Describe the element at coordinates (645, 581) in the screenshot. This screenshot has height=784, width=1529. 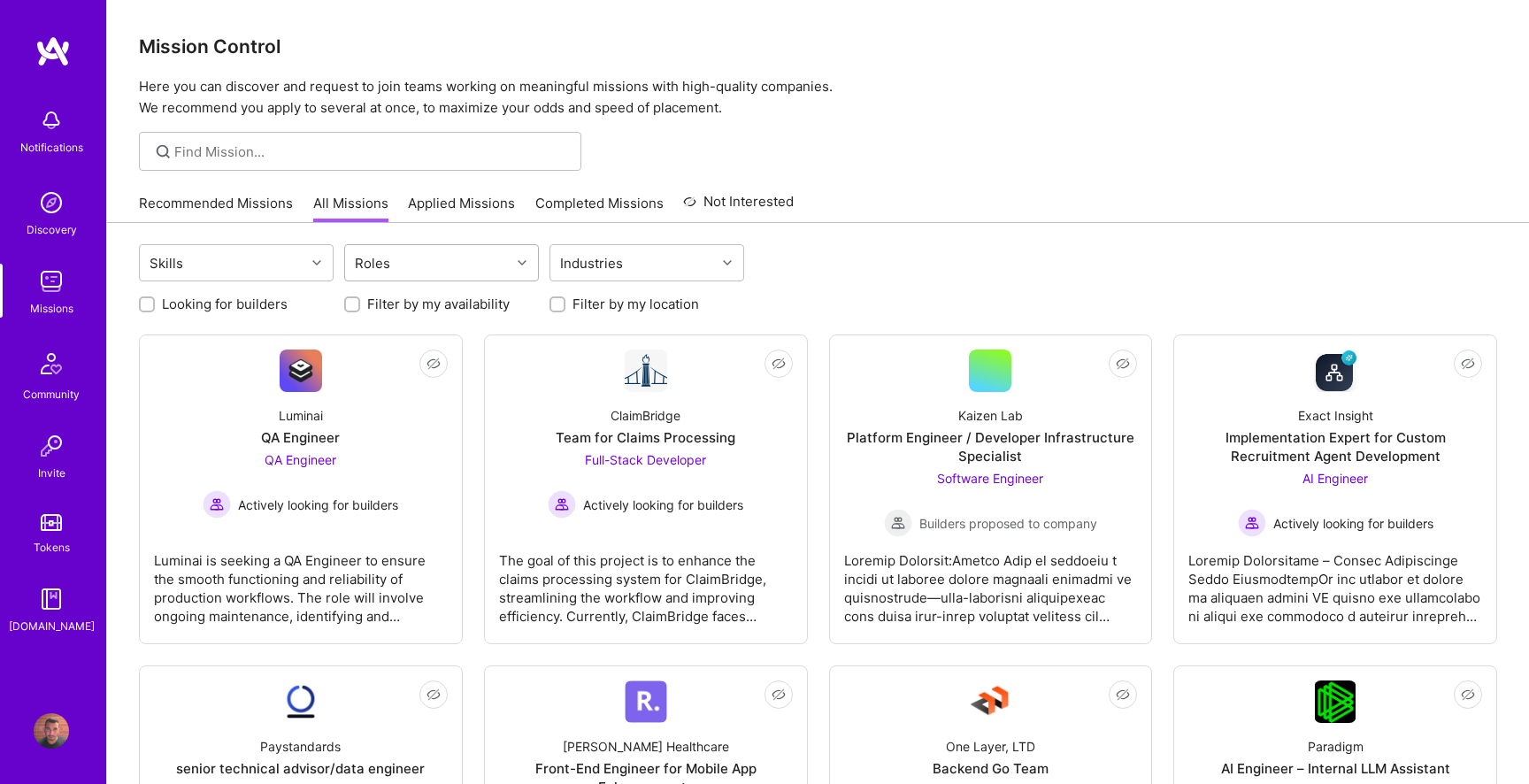
I see `div: The goal of this project is to enhance the claims processing system for ClaimBridge, streamlining...` at that location.